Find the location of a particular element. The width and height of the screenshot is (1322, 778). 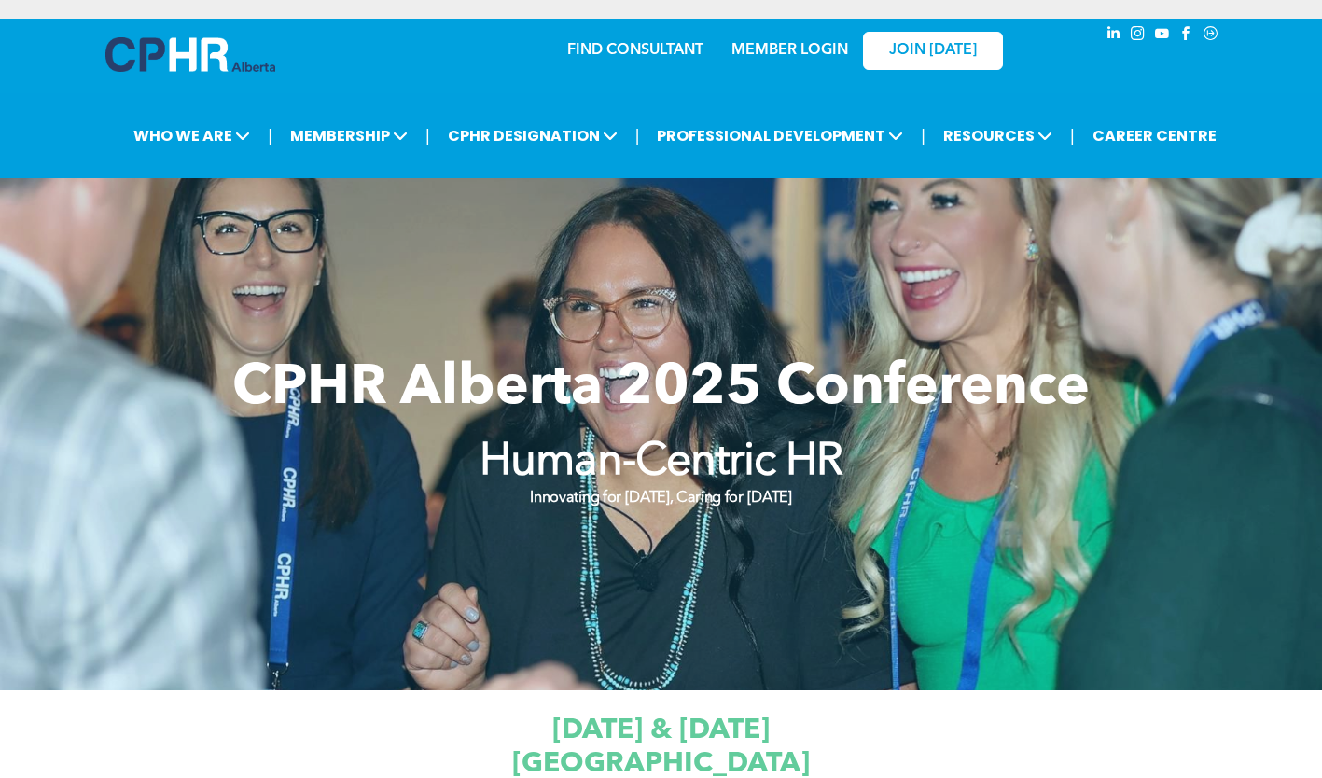

span: PROFESSIONAL DEVELOPMENT is located at coordinates (780, 135).